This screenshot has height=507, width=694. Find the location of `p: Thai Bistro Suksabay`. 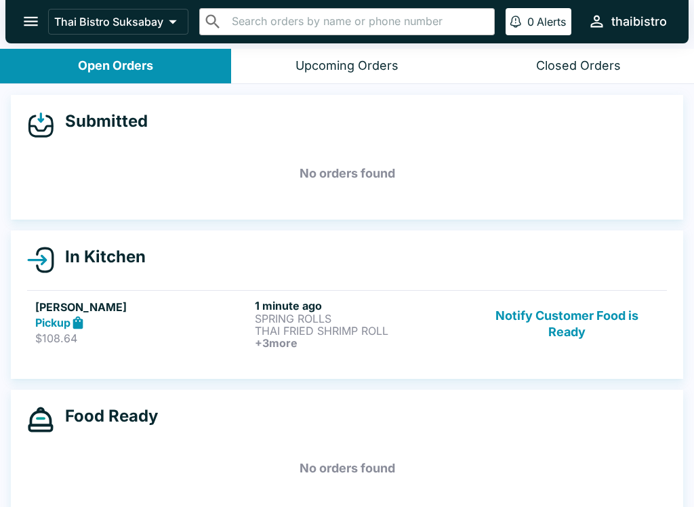

p: Thai Bistro Suksabay is located at coordinates (108, 22).